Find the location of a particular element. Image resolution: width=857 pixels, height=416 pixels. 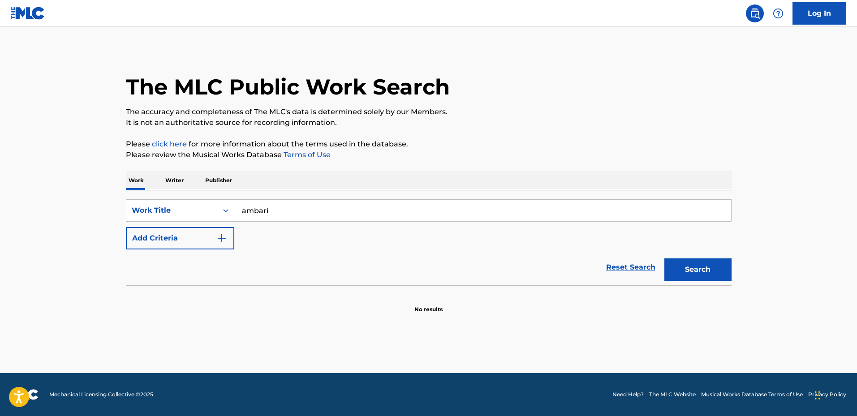

a: Public Search is located at coordinates (755, 13).